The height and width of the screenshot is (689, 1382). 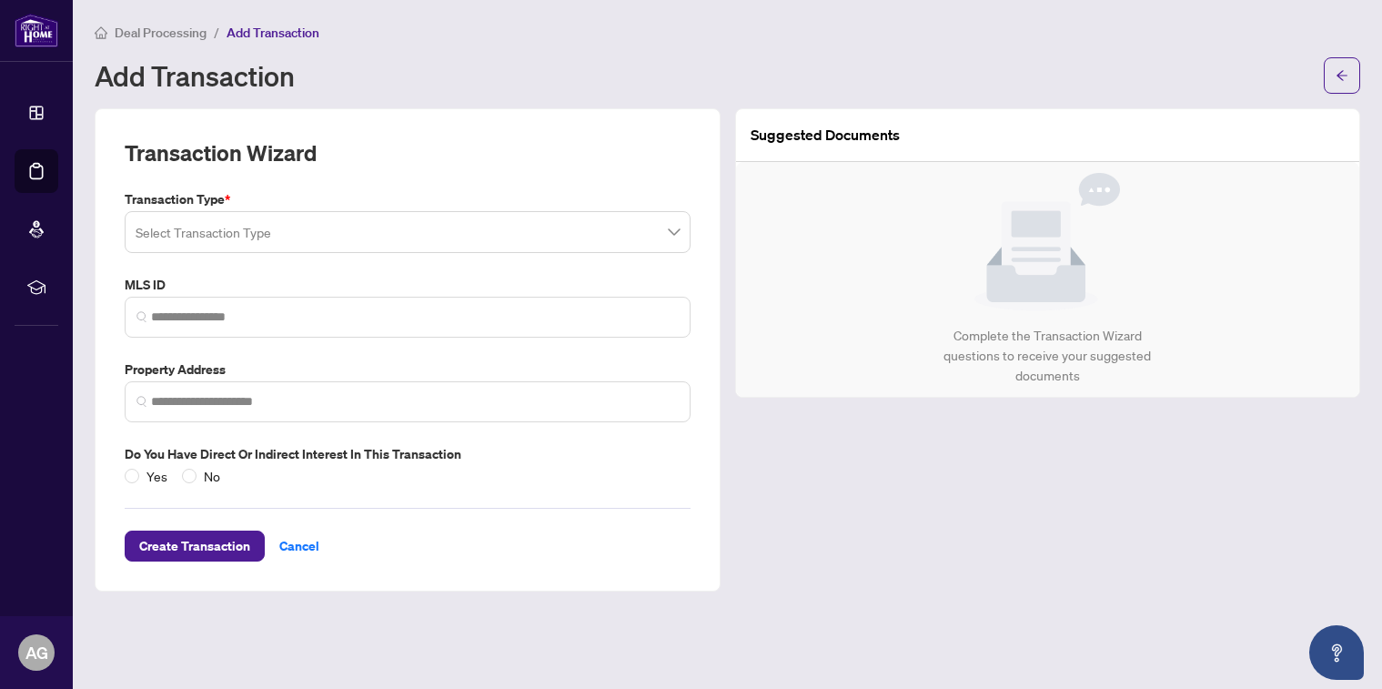 What do you see at coordinates (36, 653) in the screenshot?
I see `span: AG` at bounding box center [36, 653].